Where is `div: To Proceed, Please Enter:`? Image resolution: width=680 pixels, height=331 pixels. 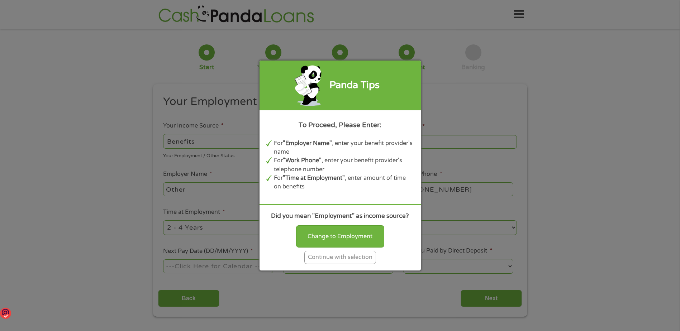 div: To Proceed, Please Enter: is located at coordinates (340, 125).